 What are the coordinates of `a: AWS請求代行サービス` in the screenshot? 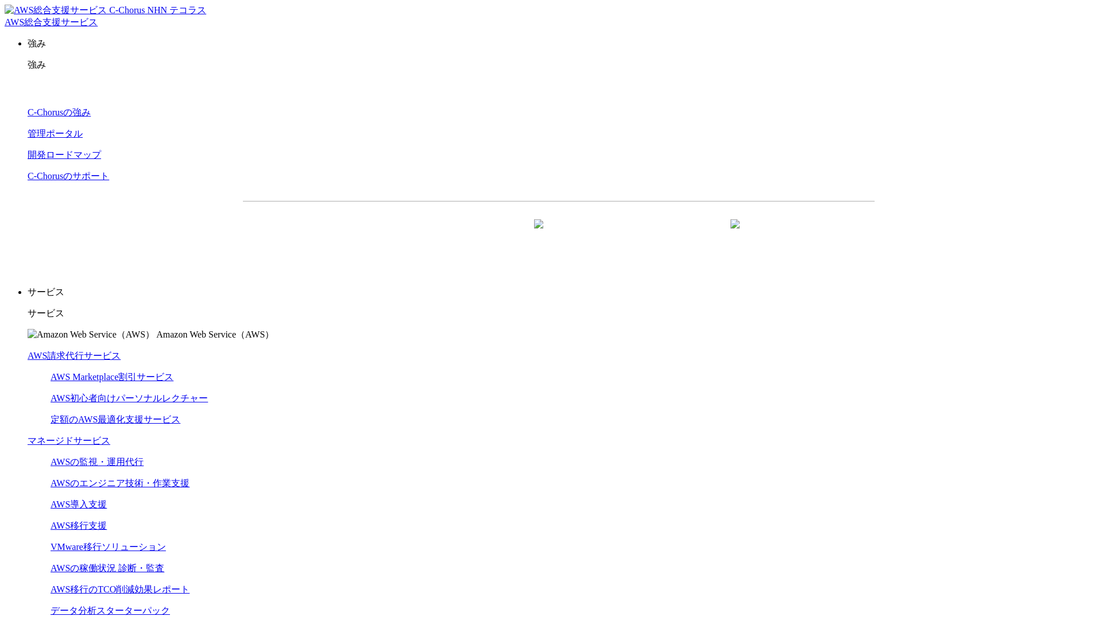 It's located at (74, 355).